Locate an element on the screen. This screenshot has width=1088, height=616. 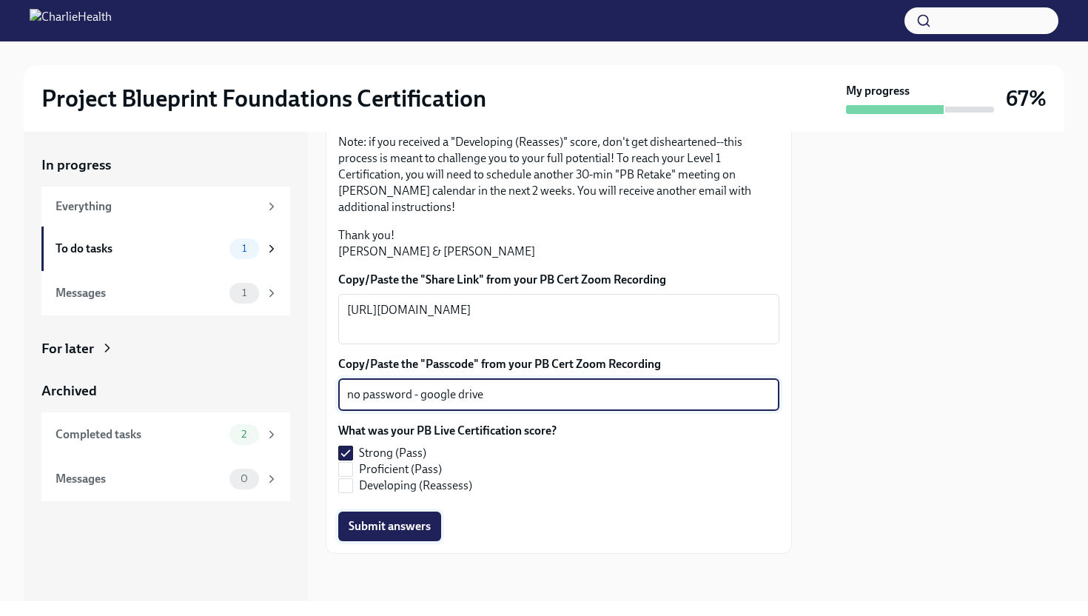
img: CharlieHealth is located at coordinates (70, 21).